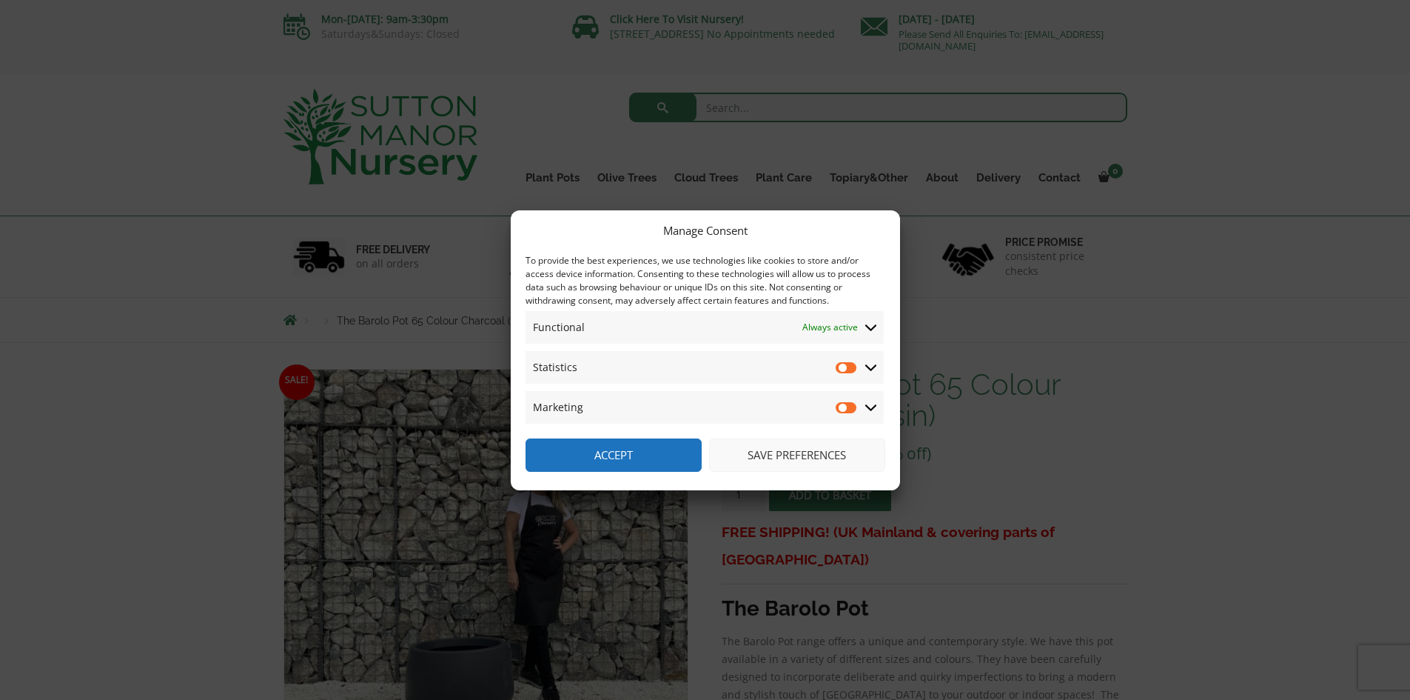  I want to click on summary: Statistics, so click(705, 367).